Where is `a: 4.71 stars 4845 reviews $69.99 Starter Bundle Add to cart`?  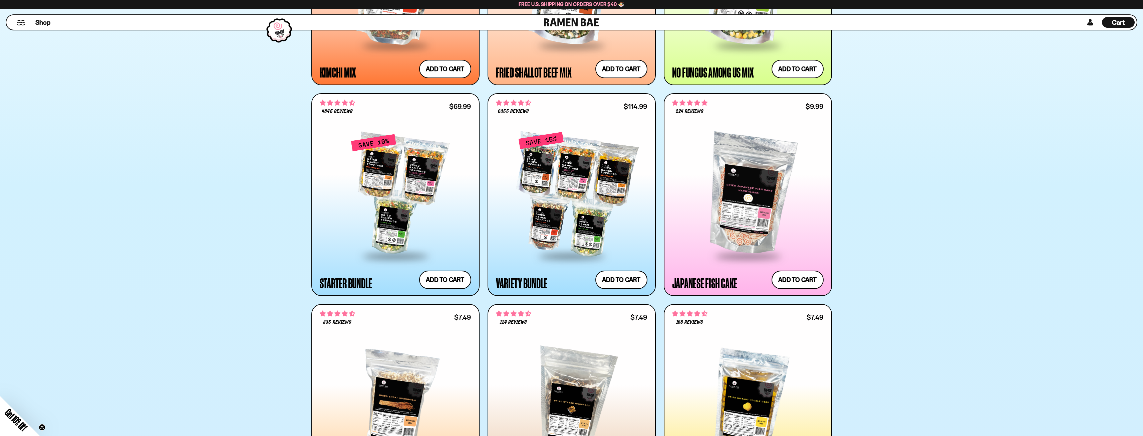 a: 4.71 stars 4845 reviews $69.99 Starter Bundle Add to cart is located at coordinates (396, 194).